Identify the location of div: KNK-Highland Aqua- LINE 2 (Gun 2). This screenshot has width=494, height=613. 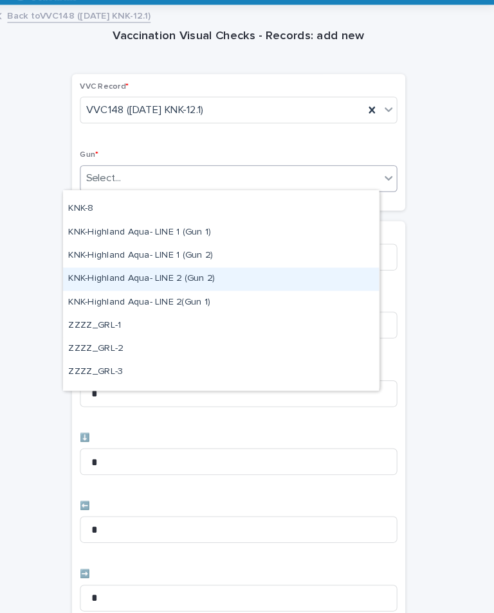
(230, 291).